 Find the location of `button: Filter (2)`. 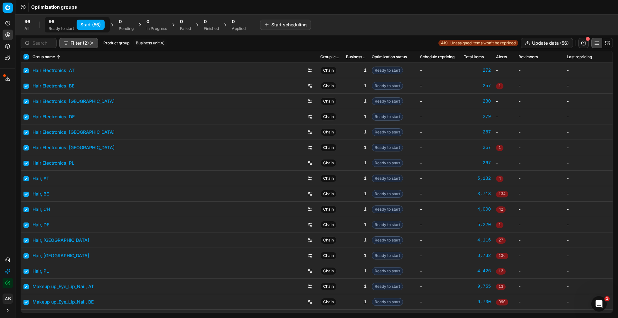

button: Filter (2) is located at coordinates (79, 43).